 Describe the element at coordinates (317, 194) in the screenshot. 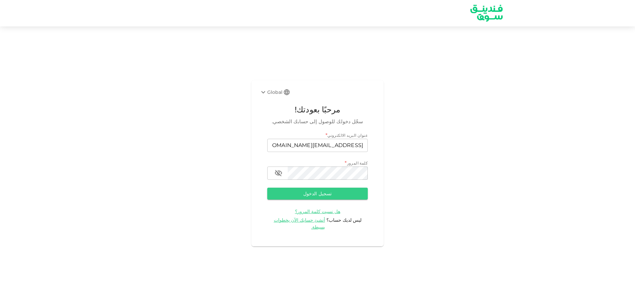

I see `button: تسجيل الدخول` at that location.